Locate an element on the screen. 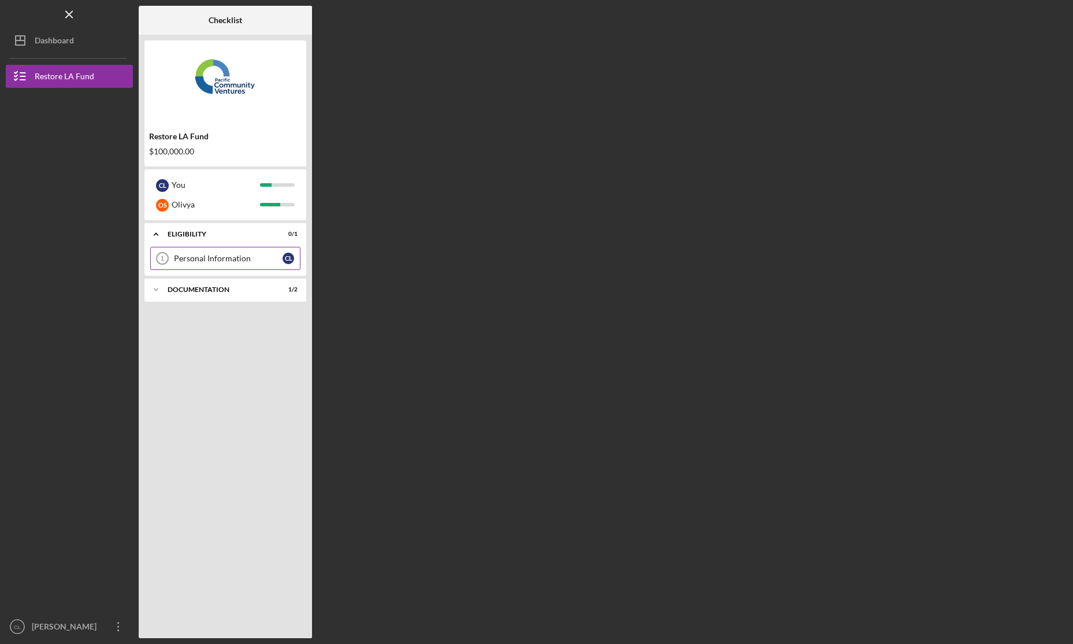  tspan: 1 is located at coordinates (162, 258).